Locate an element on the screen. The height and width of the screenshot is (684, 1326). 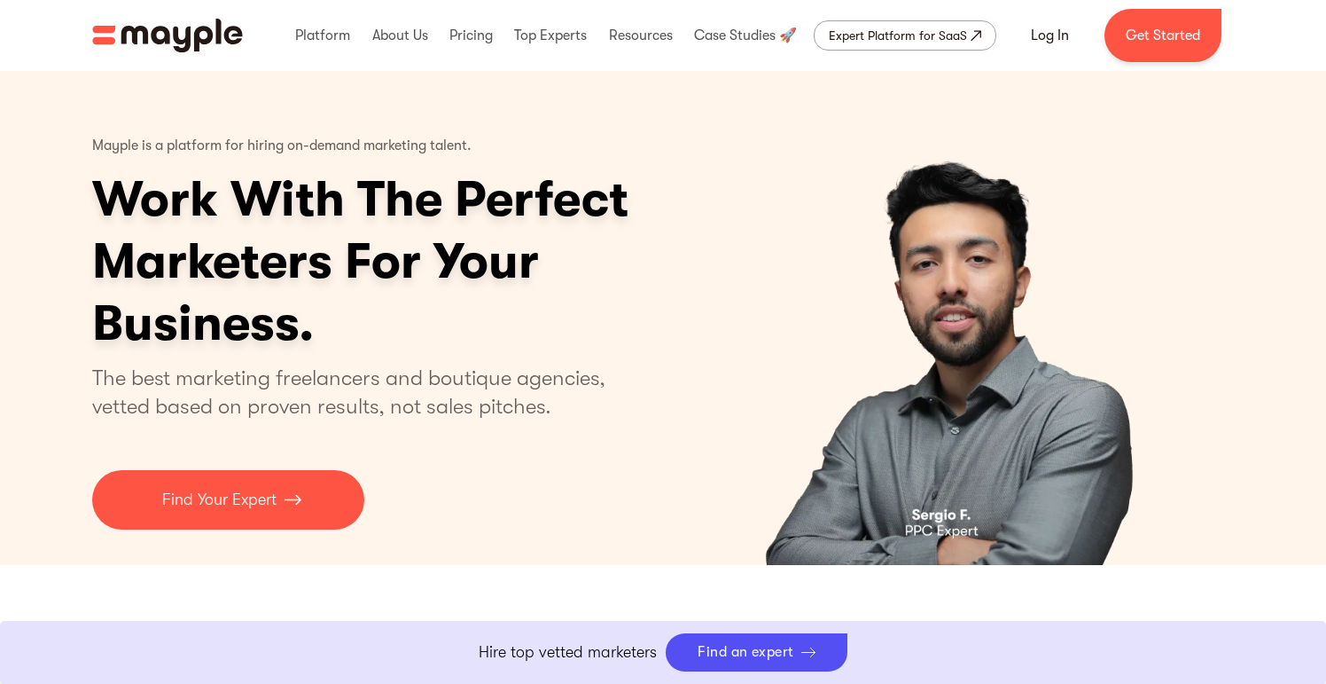
div: Pricing is located at coordinates (471, 35).